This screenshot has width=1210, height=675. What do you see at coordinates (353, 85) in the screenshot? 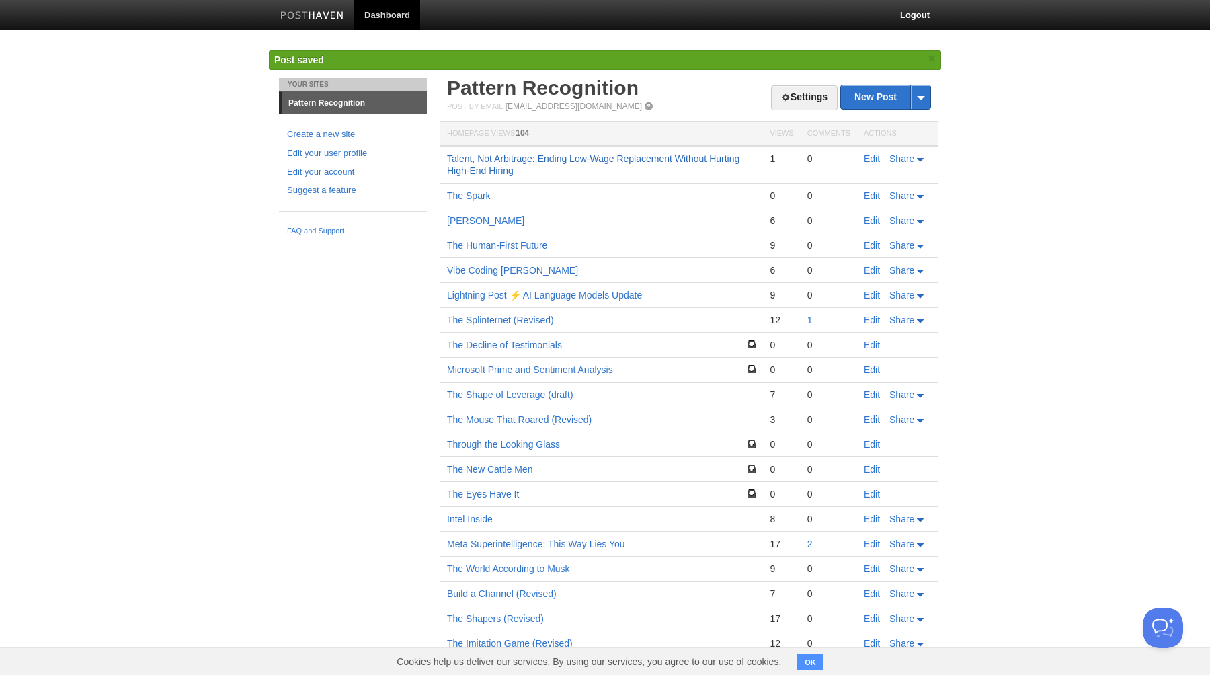
I see `li: Your Sites` at bounding box center [353, 85].